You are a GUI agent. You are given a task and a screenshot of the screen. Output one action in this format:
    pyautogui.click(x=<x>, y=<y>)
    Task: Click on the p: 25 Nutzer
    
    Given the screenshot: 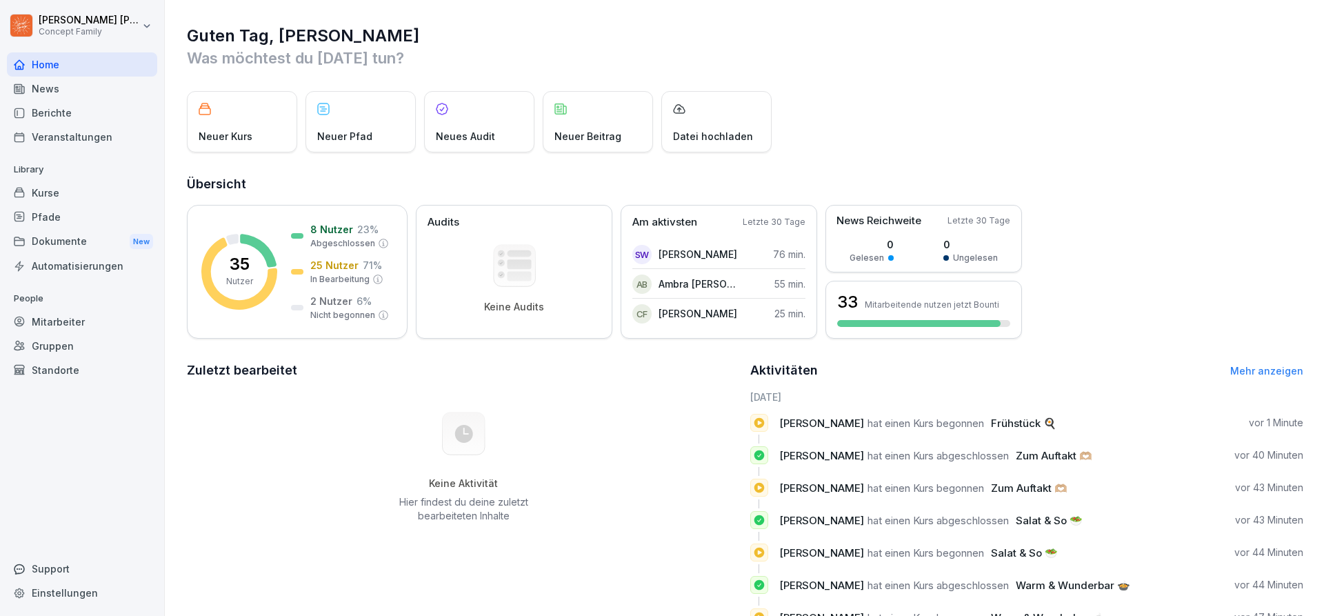 What is the action you would take?
    pyautogui.click(x=334, y=265)
    